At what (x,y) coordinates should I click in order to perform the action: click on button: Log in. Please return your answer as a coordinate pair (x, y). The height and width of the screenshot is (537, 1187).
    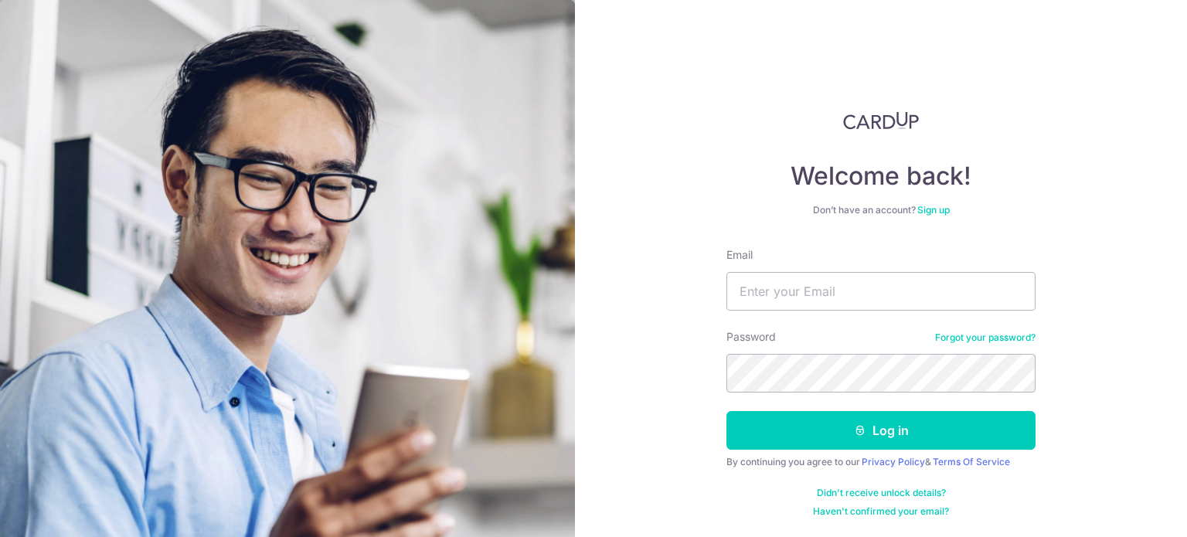
    Looking at the image, I should click on (881, 431).